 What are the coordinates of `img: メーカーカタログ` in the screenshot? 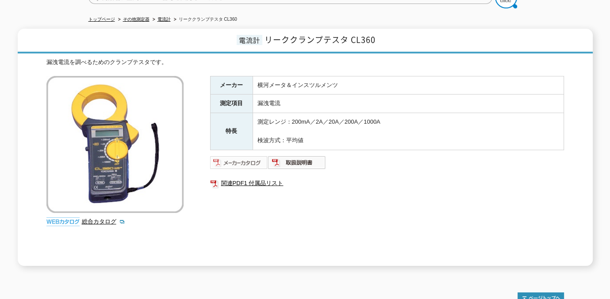 It's located at (239, 163).